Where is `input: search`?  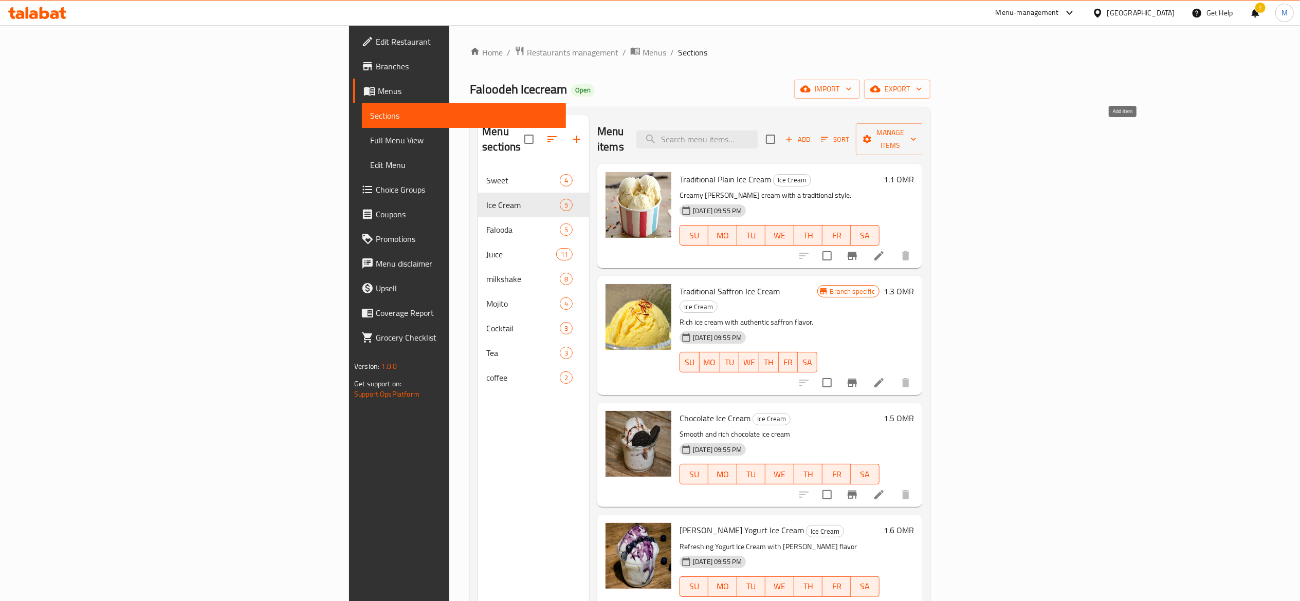
input: search is located at coordinates (697, 139).